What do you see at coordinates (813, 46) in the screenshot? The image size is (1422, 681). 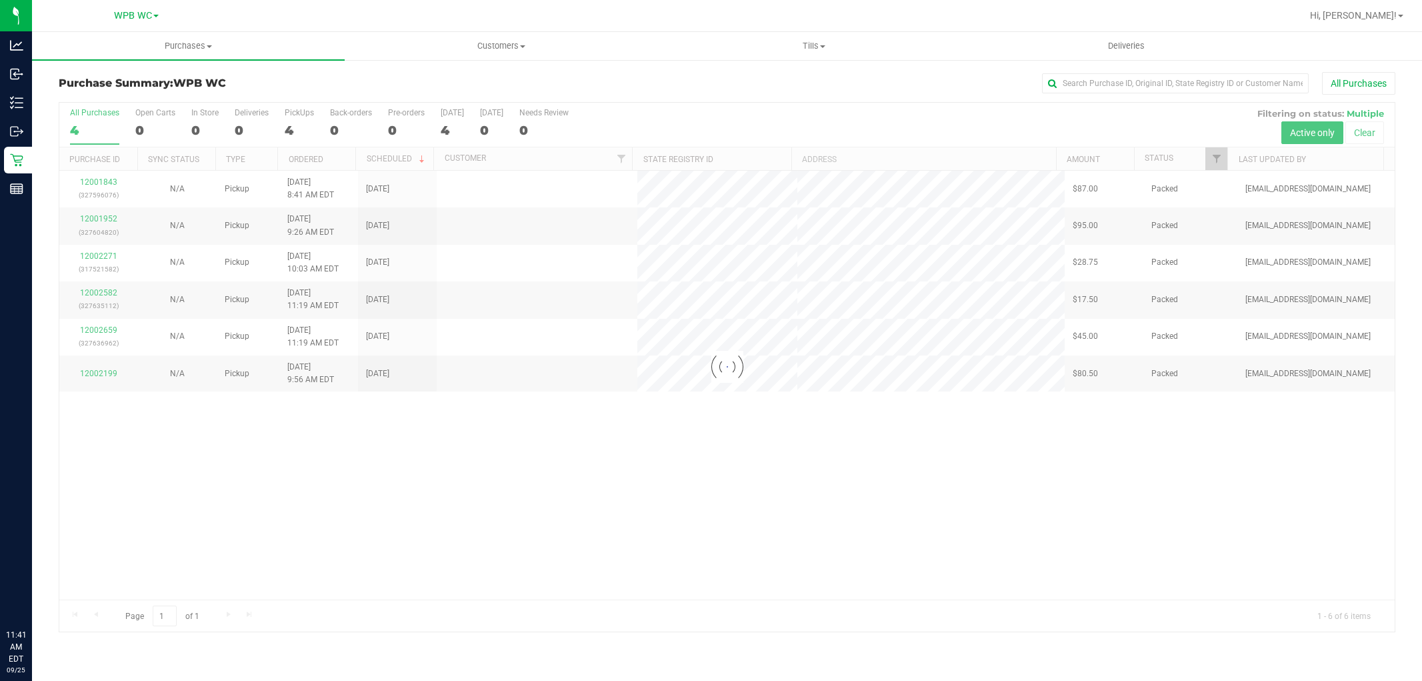 I see `span: Tills` at bounding box center [813, 46].